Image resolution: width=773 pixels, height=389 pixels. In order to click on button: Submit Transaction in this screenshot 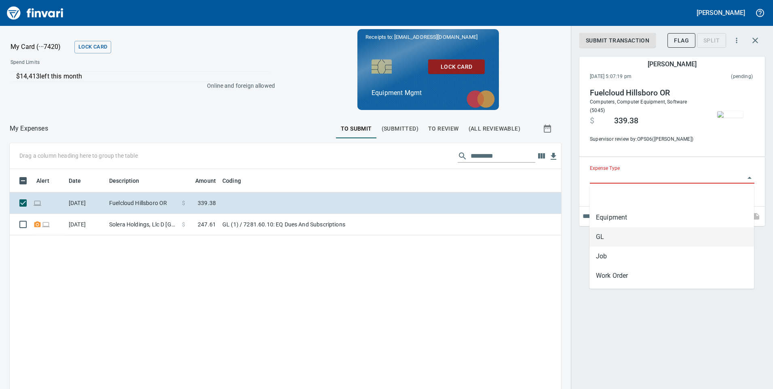, I will do `click(617, 40)`.